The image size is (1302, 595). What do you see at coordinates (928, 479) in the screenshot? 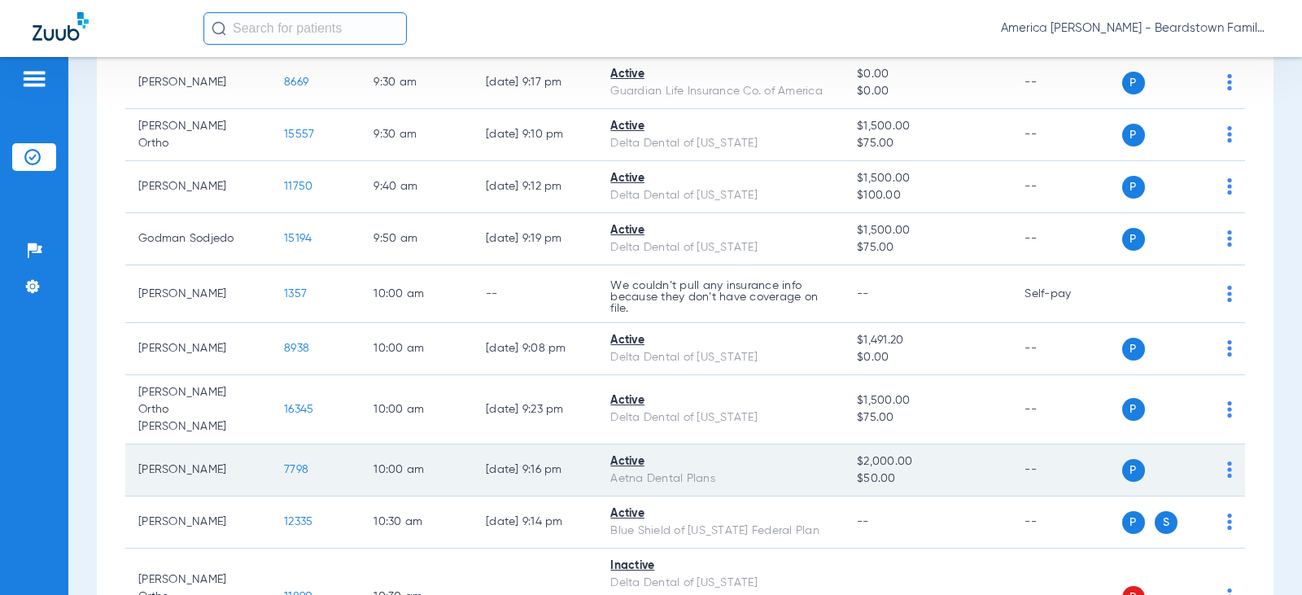
I see `span: $50.00` at bounding box center [928, 479].